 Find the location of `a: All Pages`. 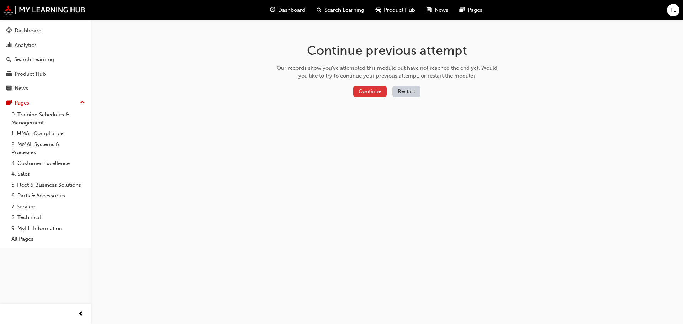

a: All Pages is located at coordinates (48, 239).